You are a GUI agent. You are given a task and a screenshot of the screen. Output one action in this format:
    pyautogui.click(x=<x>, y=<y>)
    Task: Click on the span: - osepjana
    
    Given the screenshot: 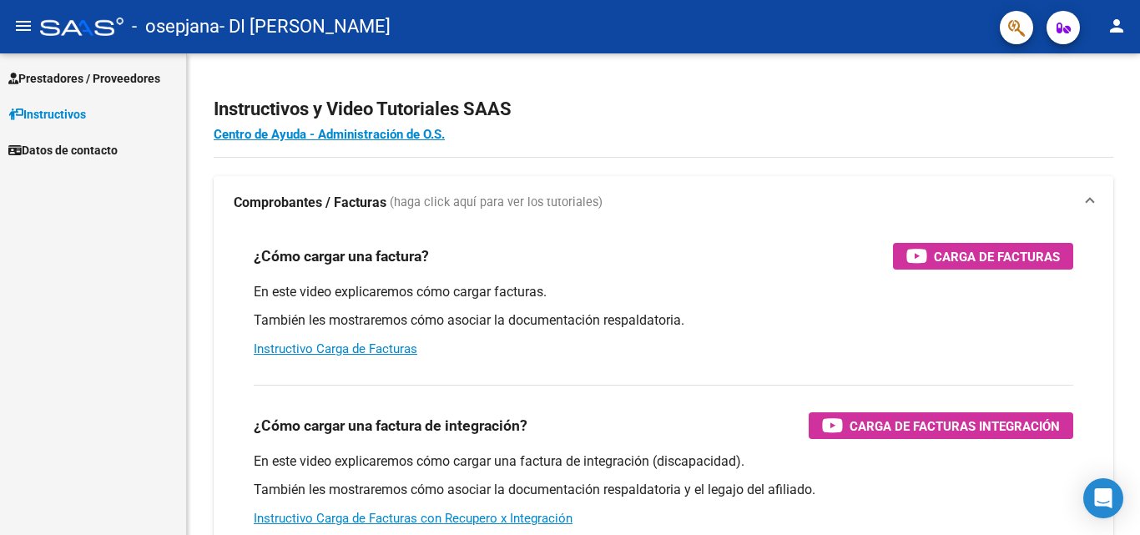 What is the action you would take?
    pyautogui.click(x=175, y=27)
    